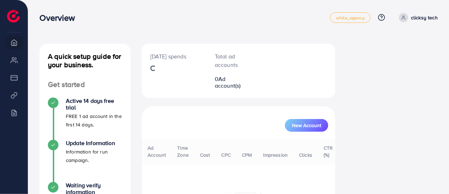  I want to click on h4: Get started, so click(85, 85).